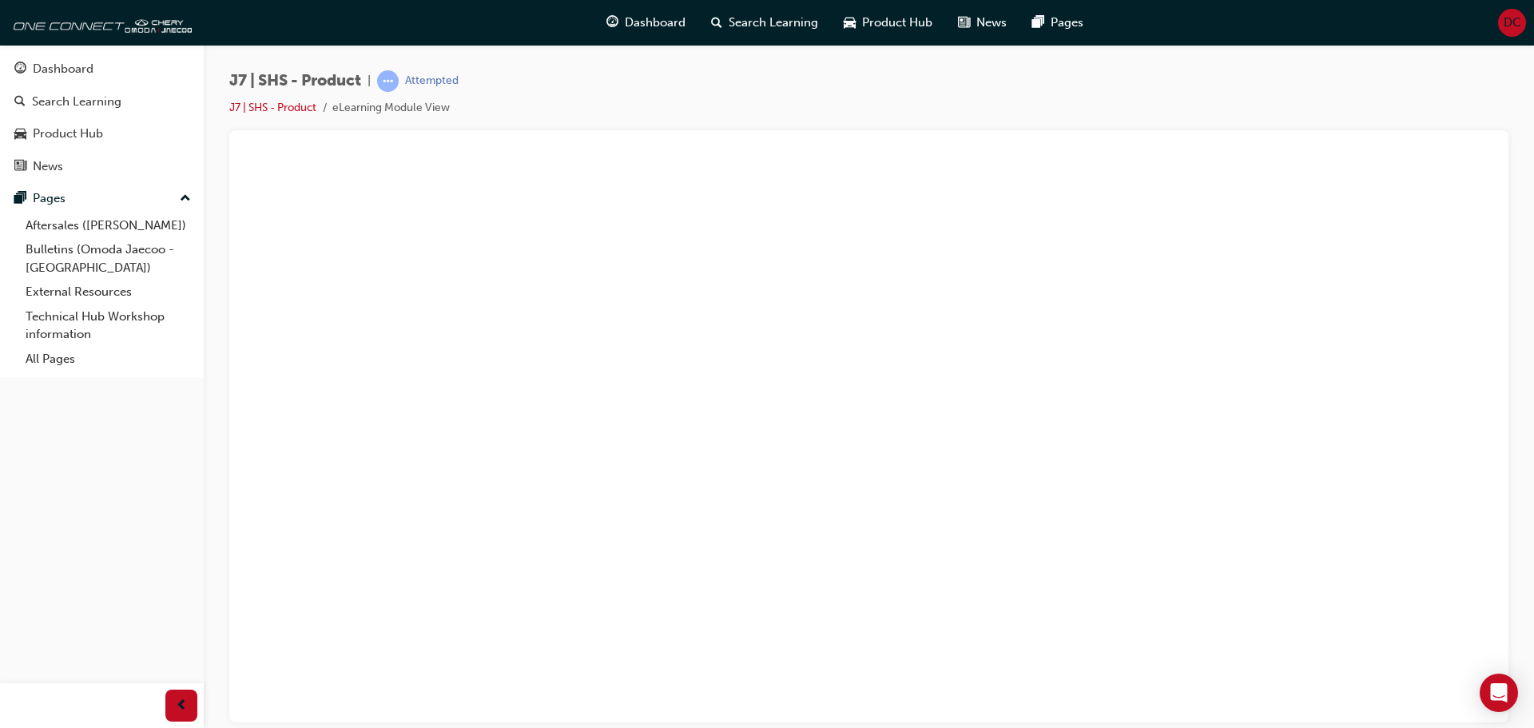 This screenshot has height=728, width=1534. Describe the element at coordinates (1512, 22) in the screenshot. I see `button: DC` at that location.